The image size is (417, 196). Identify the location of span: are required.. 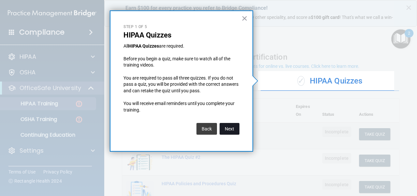
(172, 46).